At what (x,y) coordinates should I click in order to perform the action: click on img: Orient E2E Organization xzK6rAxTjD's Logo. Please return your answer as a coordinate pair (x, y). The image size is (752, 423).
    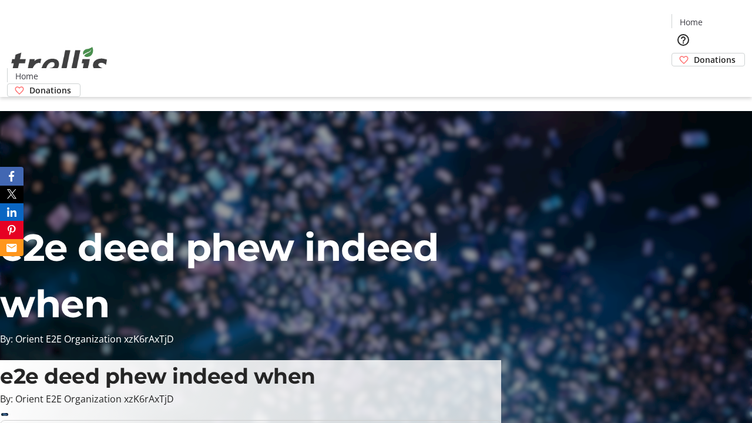
    Looking at the image, I should click on (59, 63).